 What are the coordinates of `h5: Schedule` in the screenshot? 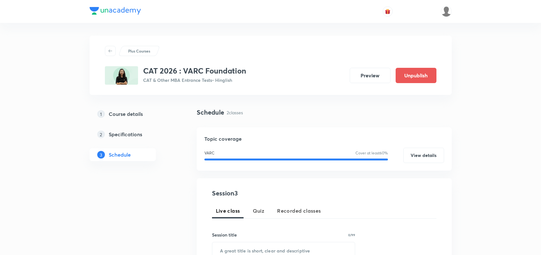 It's located at (120, 155).